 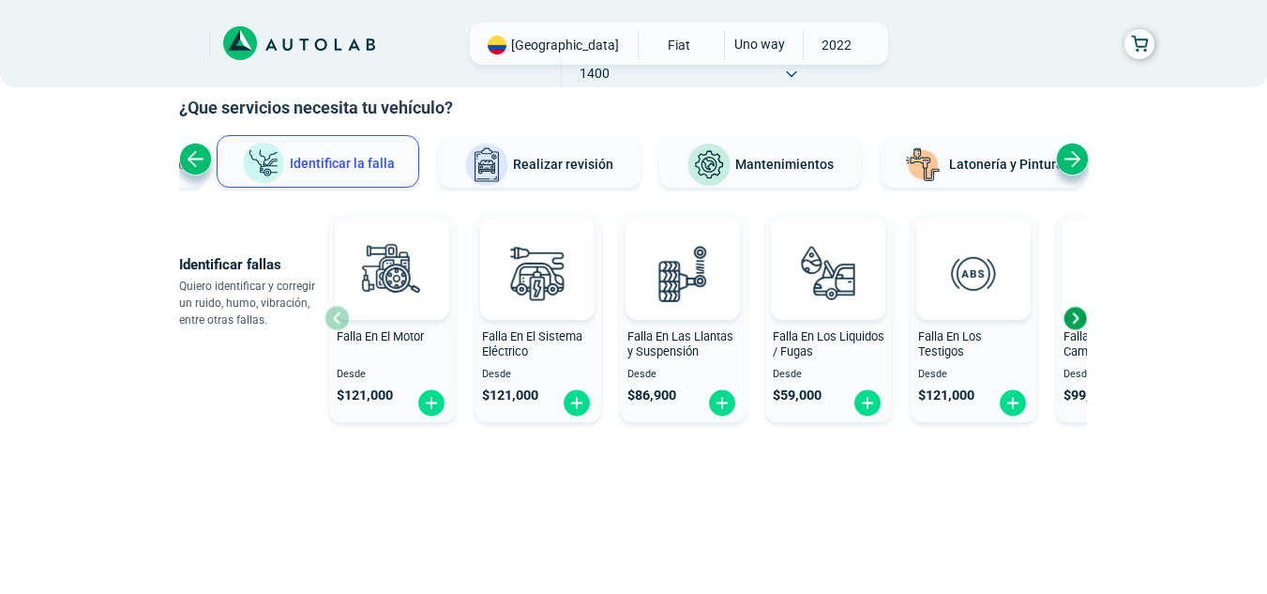 What do you see at coordinates (1006, 164) in the screenshot?
I see `span: Latonería y Pintura` at bounding box center [1006, 164].